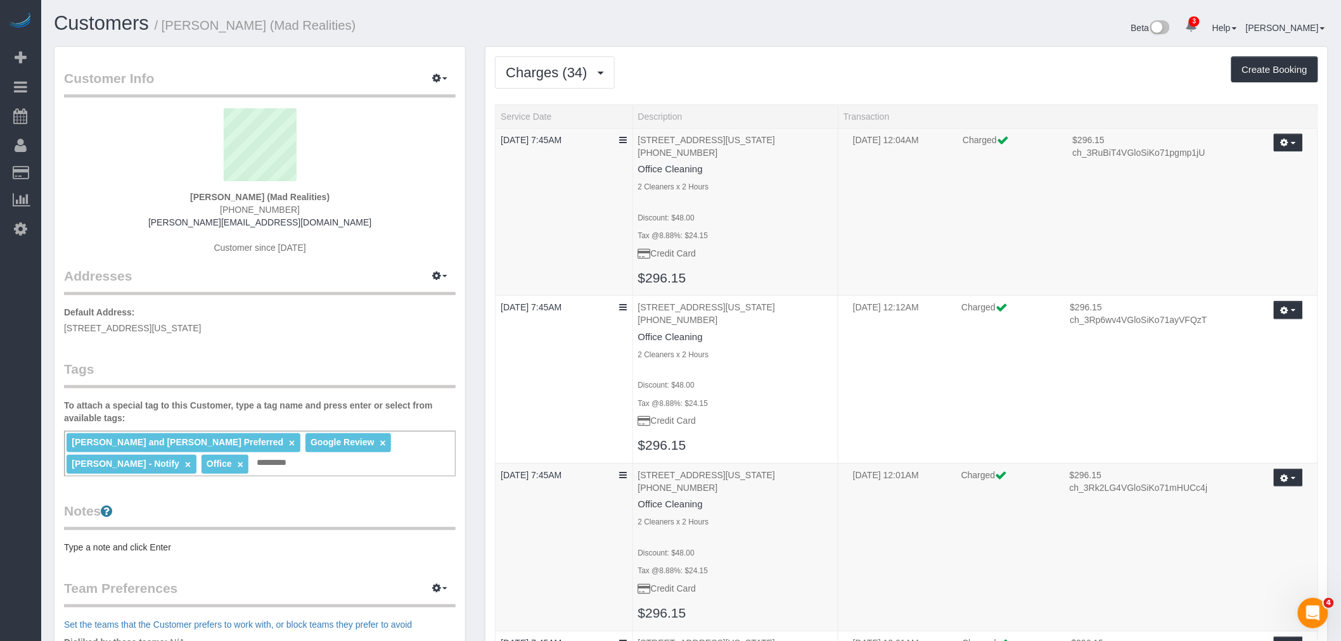 Image resolution: width=1341 pixels, height=641 pixels. What do you see at coordinates (1159, 29) in the screenshot?
I see `img: New interface` at bounding box center [1159, 29].